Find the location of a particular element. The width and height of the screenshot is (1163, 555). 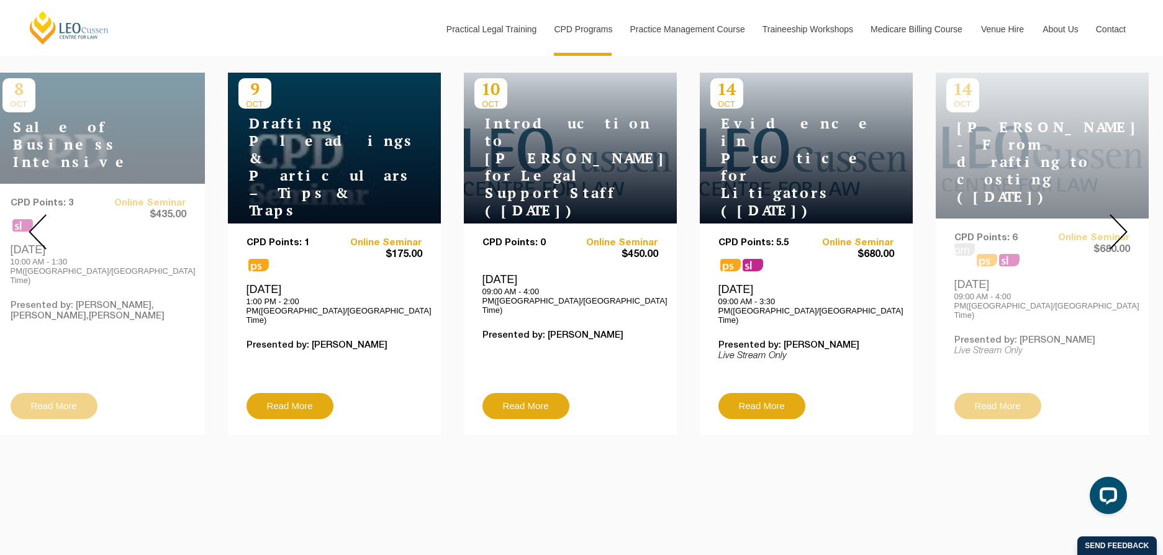

a: Contact is located at coordinates (1111, 29).